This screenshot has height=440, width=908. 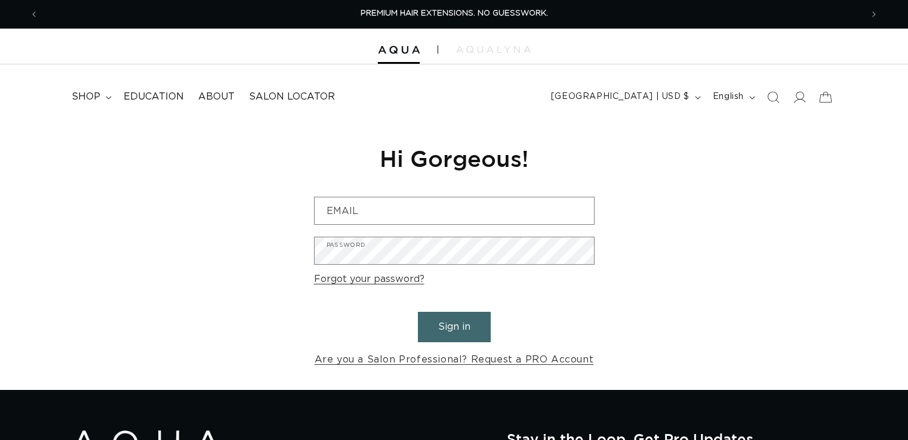 I want to click on span: English, so click(x=728, y=97).